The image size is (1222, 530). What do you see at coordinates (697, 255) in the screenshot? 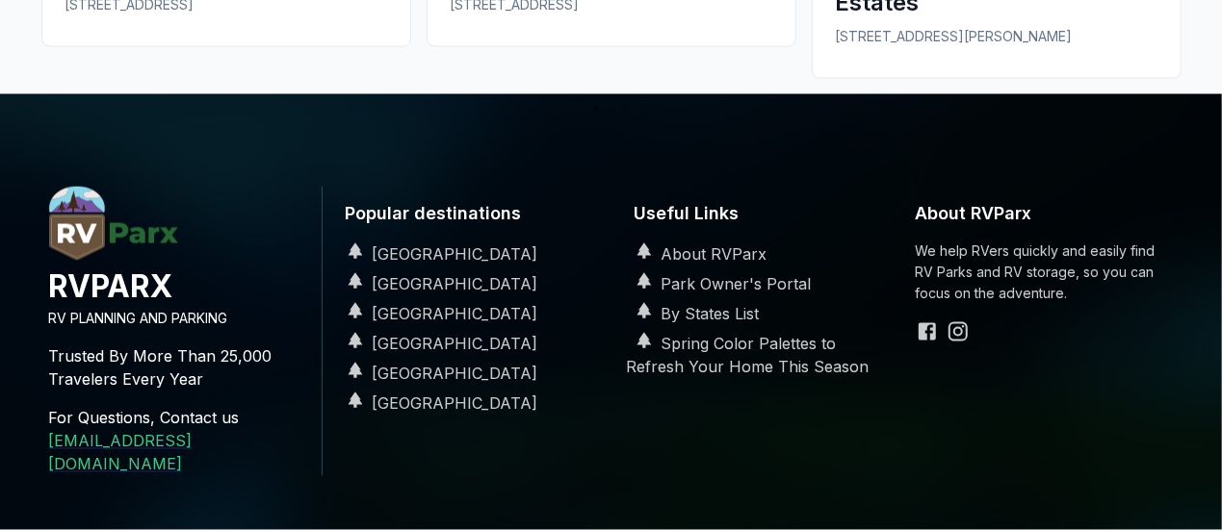
I see `a: About RVParx` at bounding box center [697, 255].